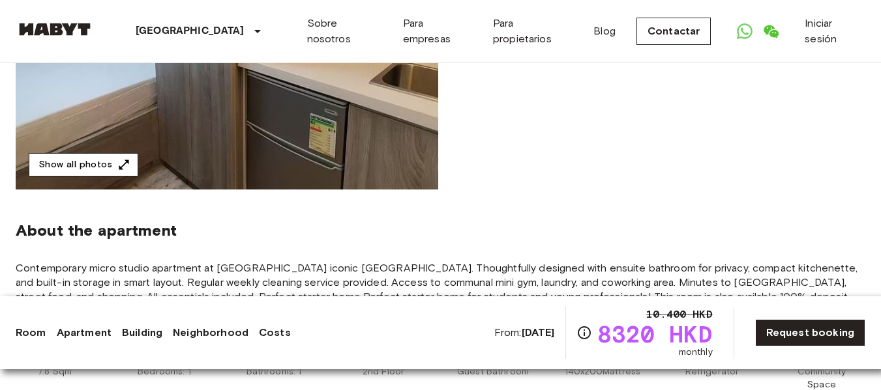 This screenshot has width=881, height=390. I want to click on a: Open WeChat, so click(770, 31).